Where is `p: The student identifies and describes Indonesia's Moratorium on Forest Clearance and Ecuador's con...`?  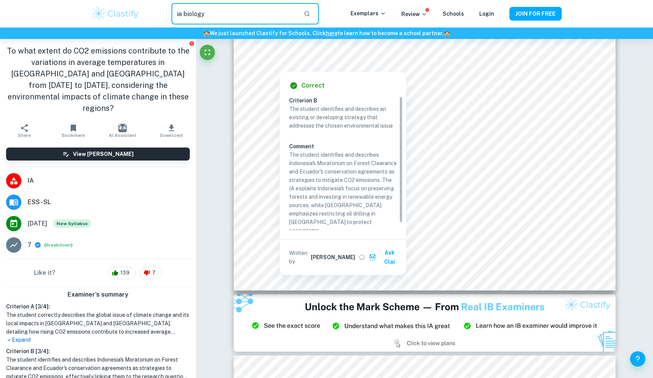 p: The student identifies and describes Indonesia's Moratorium on Forest Clearance and Ecuador's con... is located at coordinates (343, 193).